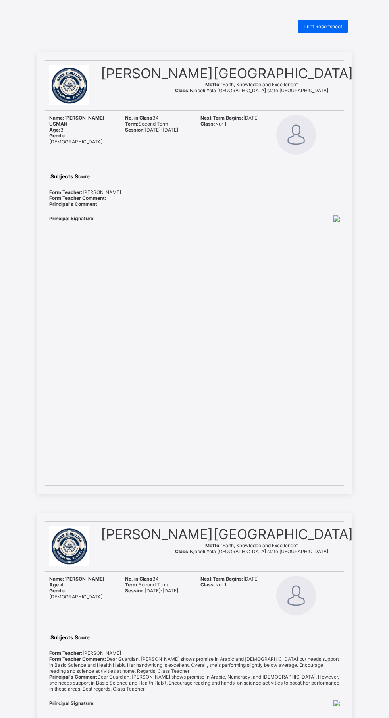 This screenshot has height=718, width=389. I want to click on span: Print Reportsheet, so click(323, 26).